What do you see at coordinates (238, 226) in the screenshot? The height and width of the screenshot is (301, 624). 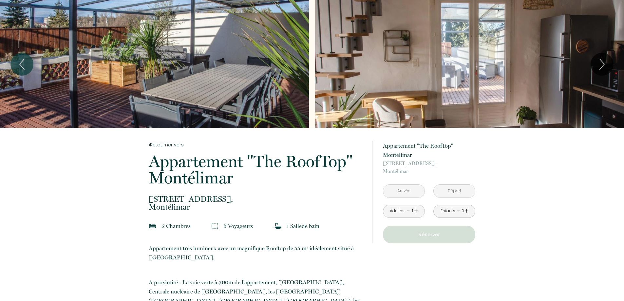 I see `p: 6 Voyageur` at bounding box center [238, 226].